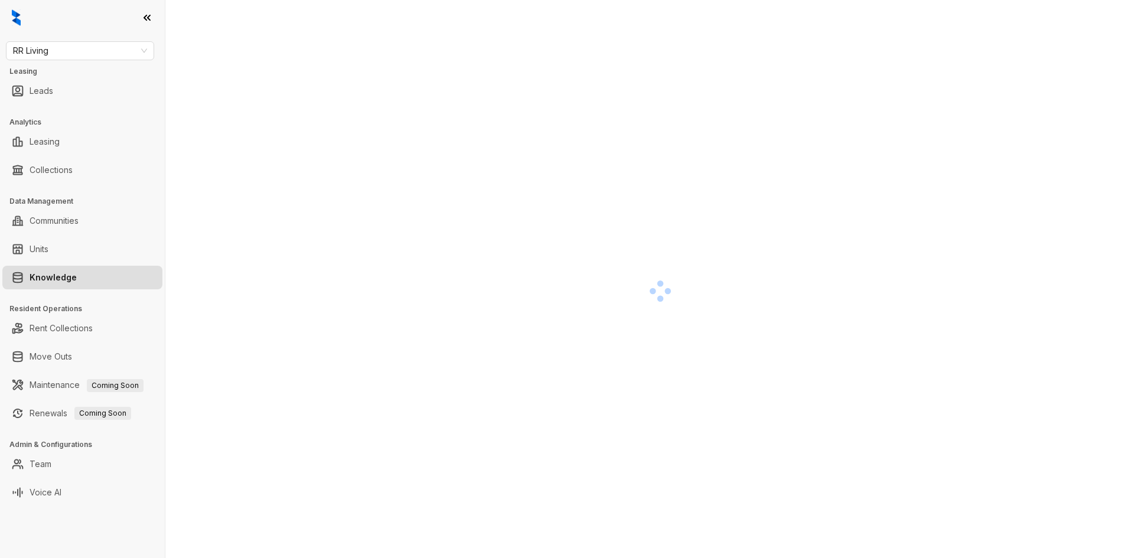  What do you see at coordinates (82, 493) in the screenshot?
I see `li: Voice AI` at bounding box center [82, 493].